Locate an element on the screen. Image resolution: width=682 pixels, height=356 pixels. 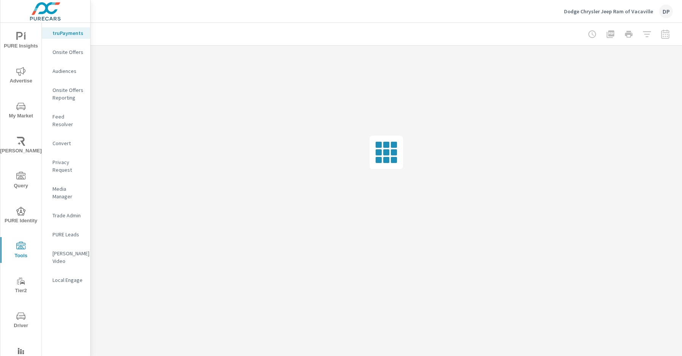
div: PURE Leads is located at coordinates (66, 235).